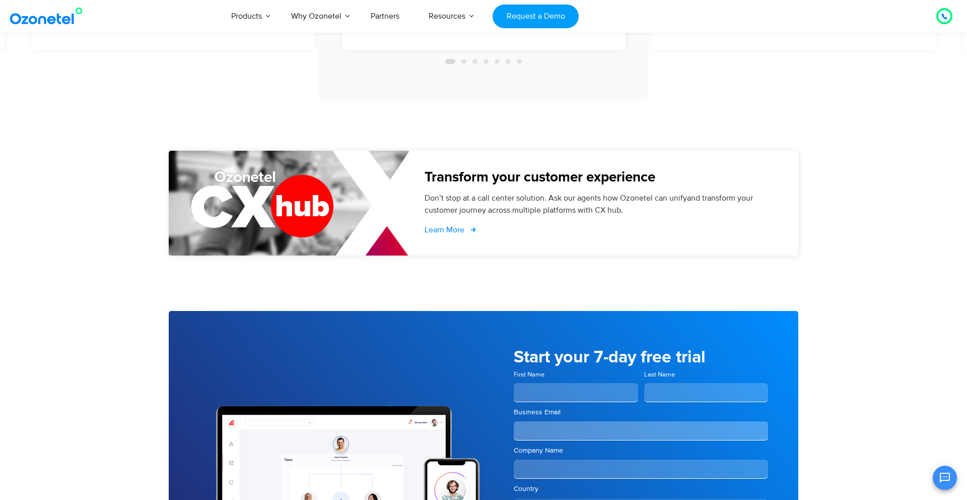 The height and width of the screenshot is (500, 967). Describe the element at coordinates (641, 450) in the screenshot. I see `label: Company Name` at that location.